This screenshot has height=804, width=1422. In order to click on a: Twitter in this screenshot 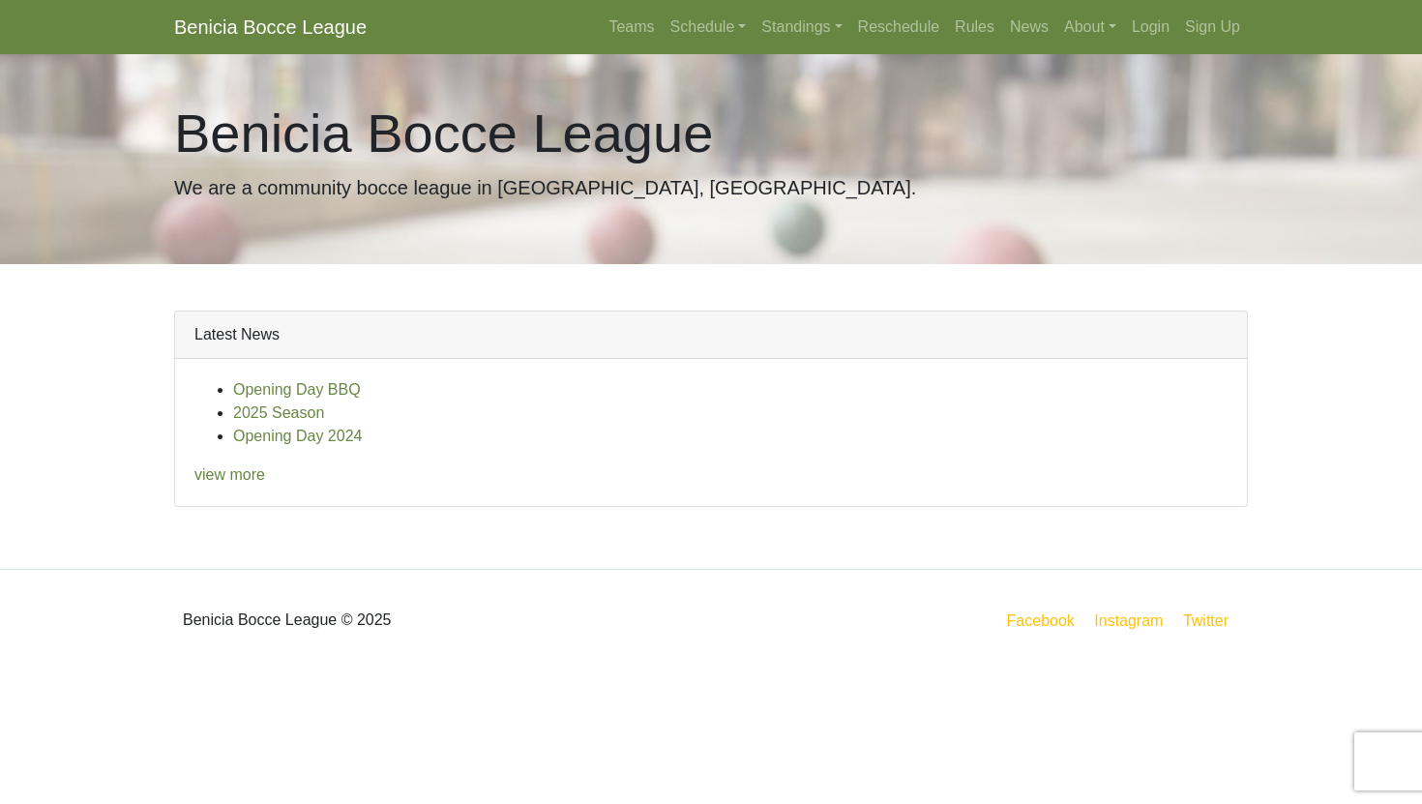, I will do `click(1211, 620)`.